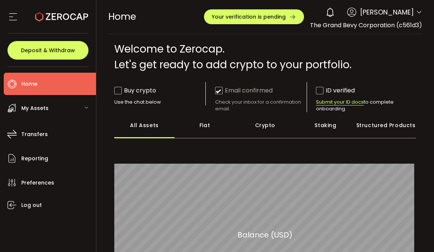 The width and height of the screenshot is (434, 252). What do you see at coordinates (249, 17) in the screenshot?
I see `span: Your verification is pending` at bounding box center [249, 17].